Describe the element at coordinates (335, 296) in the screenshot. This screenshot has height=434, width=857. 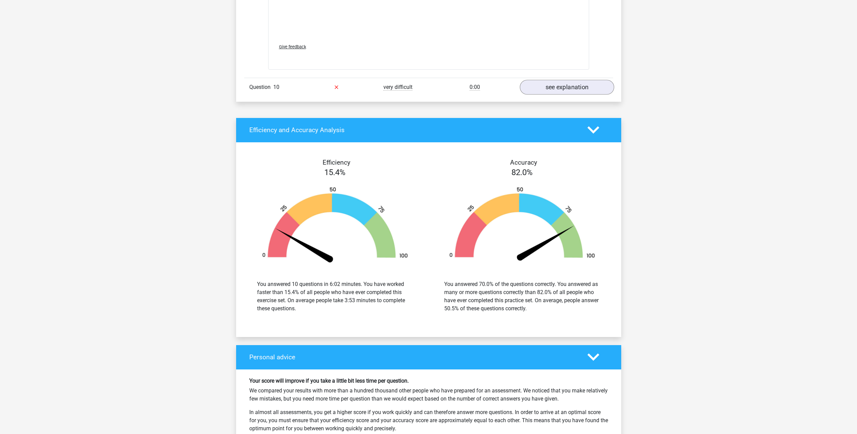
I see `div: You answered 10 questions in 6:02 minutes. You have worked faster than 15.4% of all people who ha...` at that location.